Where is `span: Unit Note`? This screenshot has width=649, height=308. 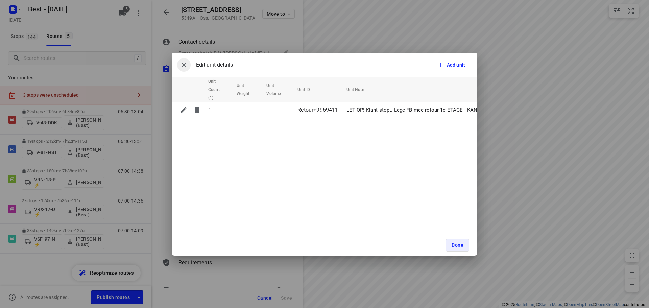 span: Unit Note is located at coordinates (360, 90).